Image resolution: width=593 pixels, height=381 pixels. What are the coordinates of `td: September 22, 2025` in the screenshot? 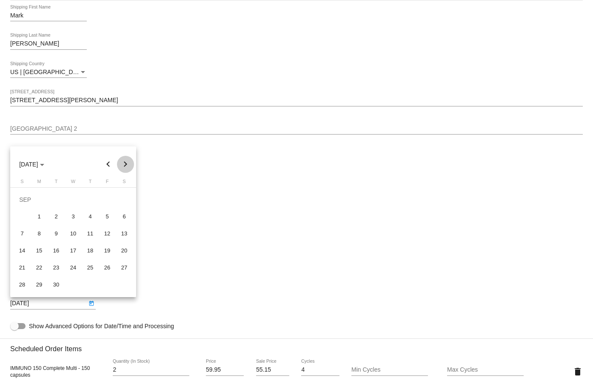 It's located at (39, 268).